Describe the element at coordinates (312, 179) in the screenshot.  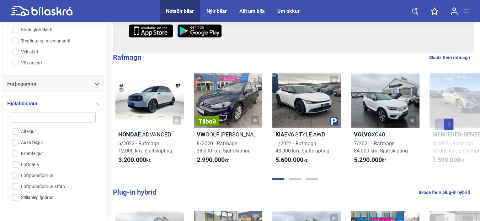
I see `button: Page 3` at that location.